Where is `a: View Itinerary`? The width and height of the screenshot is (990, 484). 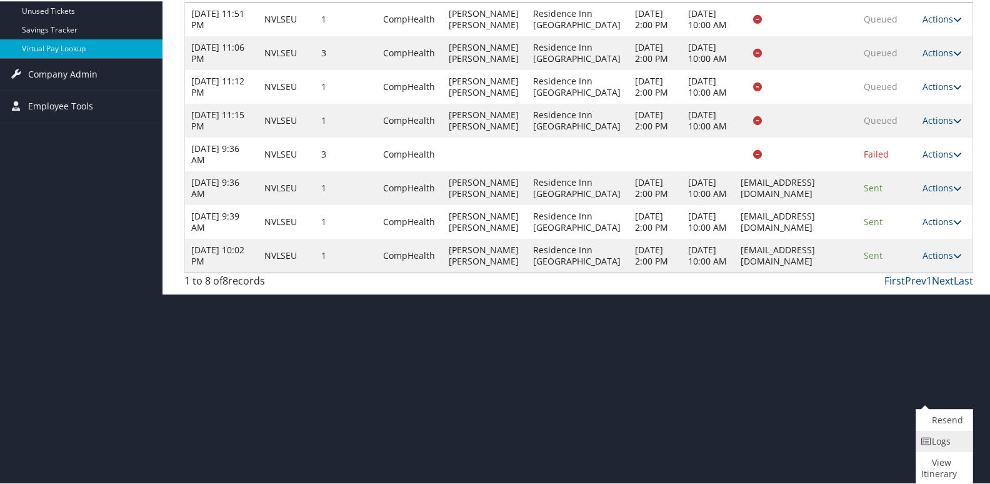
a: View Itinerary is located at coordinates (942, 467).